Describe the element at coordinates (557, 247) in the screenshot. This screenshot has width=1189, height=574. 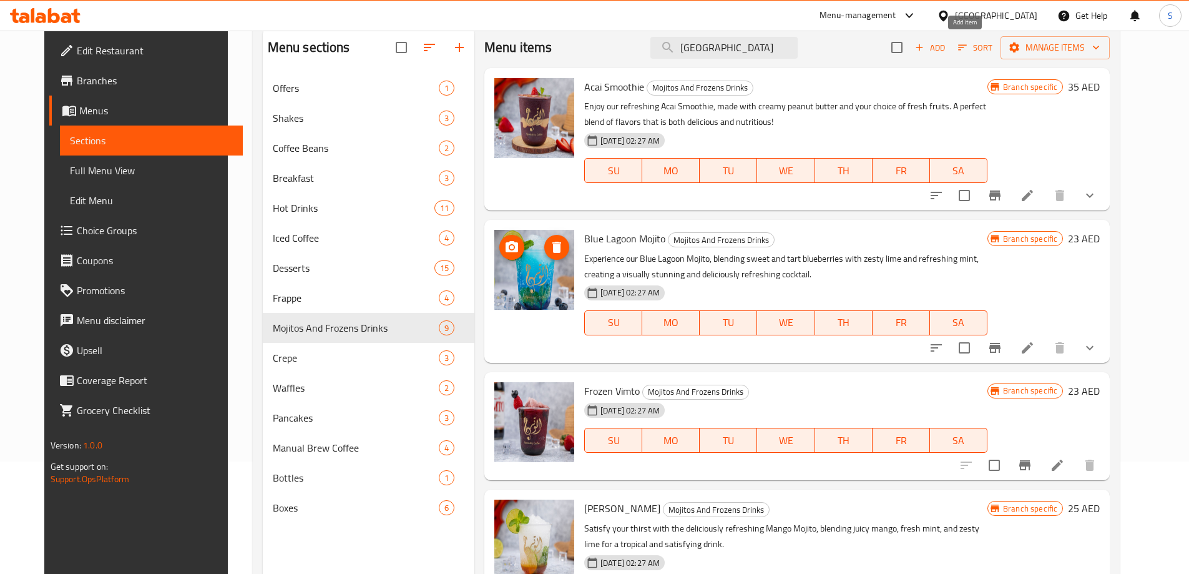
I see `button: delete image` at that location.